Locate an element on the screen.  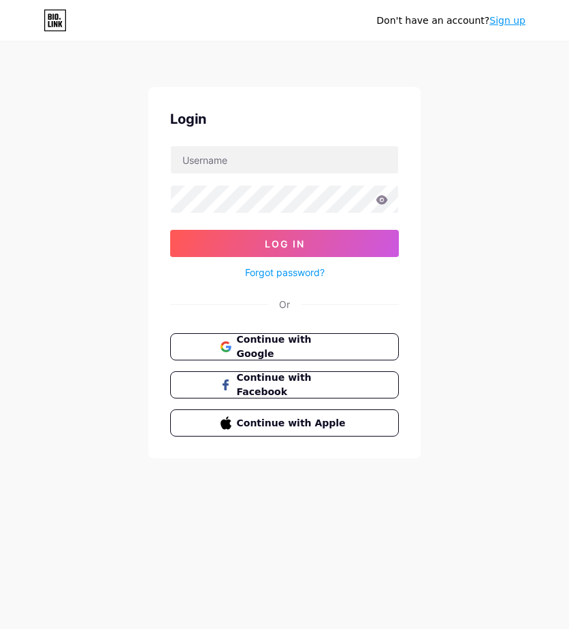
a: Sign up is located at coordinates (507, 20).